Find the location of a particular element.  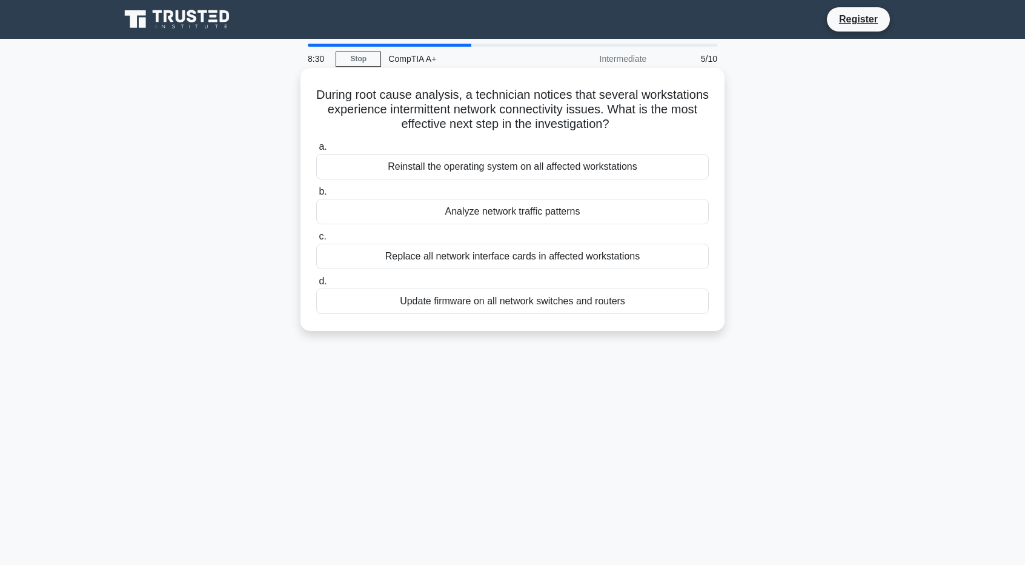

div: Analyze network traffic patterns is located at coordinates (512, 211).